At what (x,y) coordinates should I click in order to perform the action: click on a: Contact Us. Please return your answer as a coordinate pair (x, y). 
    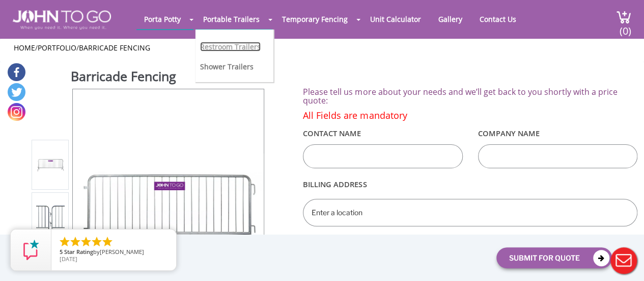
    Looking at the image, I should click on (498, 19).